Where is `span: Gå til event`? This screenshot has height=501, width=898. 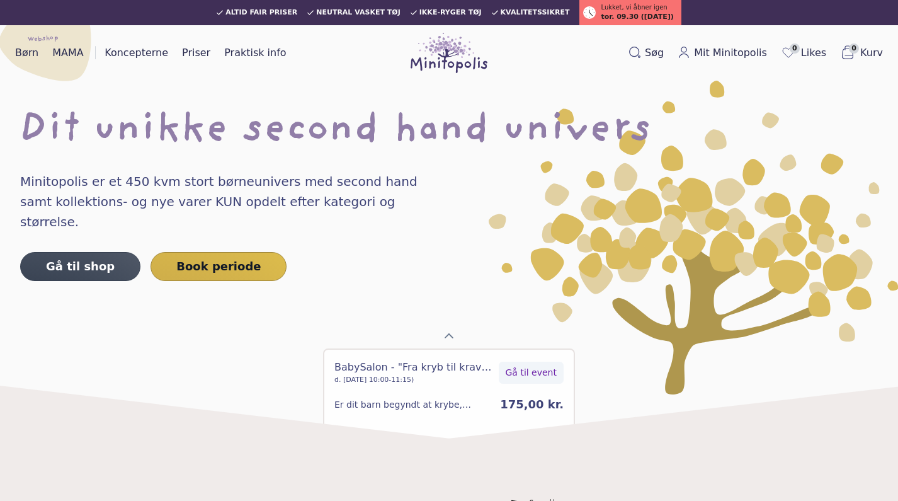 span: Gå til event is located at coordinates (531, 372).